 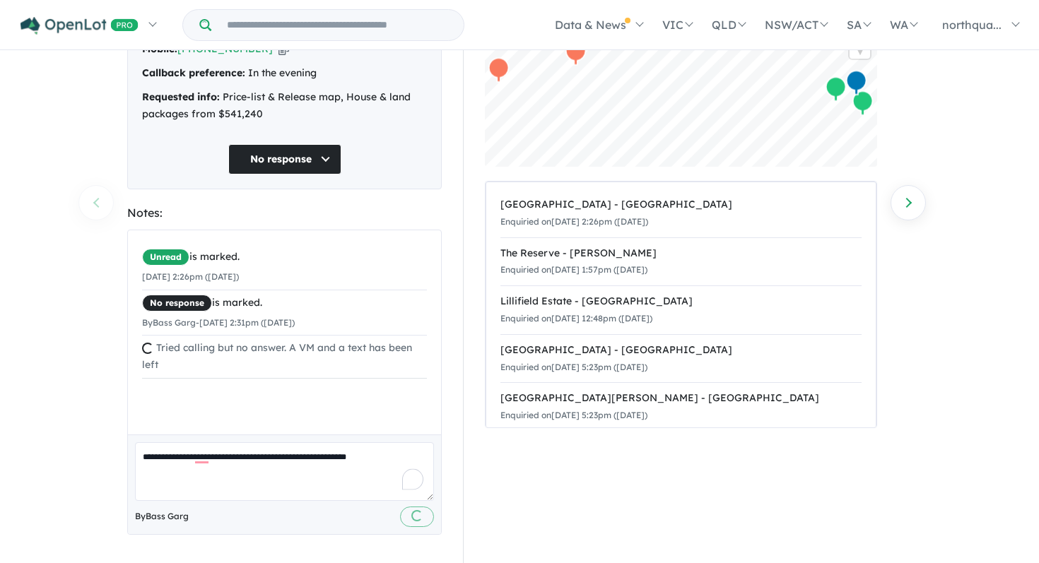 What do you see at coordinates (181, 97) in the screenshot?
I see `strong: Requested info:` at bounding box center [181, 97].